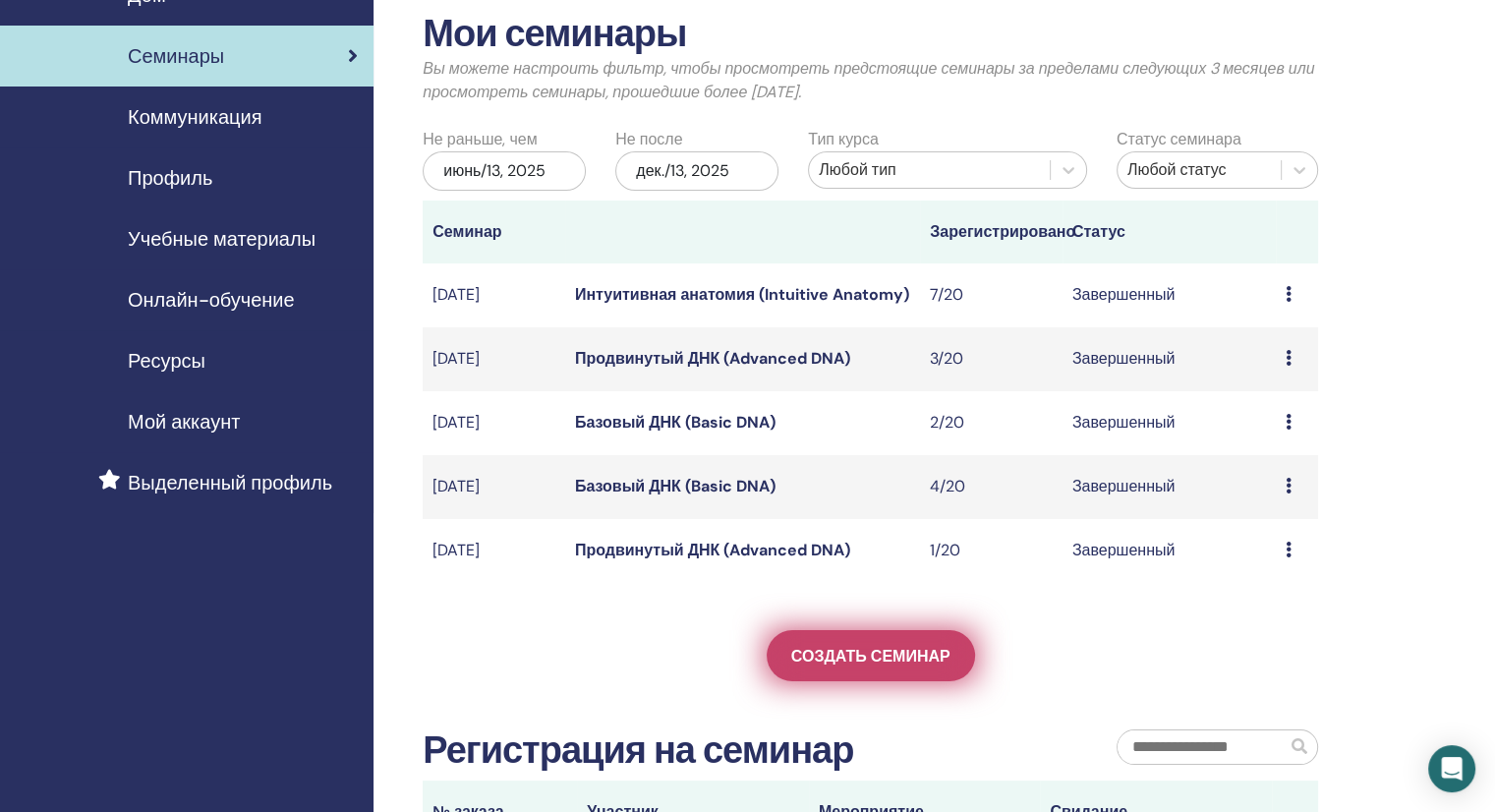 This screenshot has height=812, width=1495. What do you see at coordinates (480, 140) in the screenshot?
I see `label: Не раньше, чем` at bounding box center [480, 140].